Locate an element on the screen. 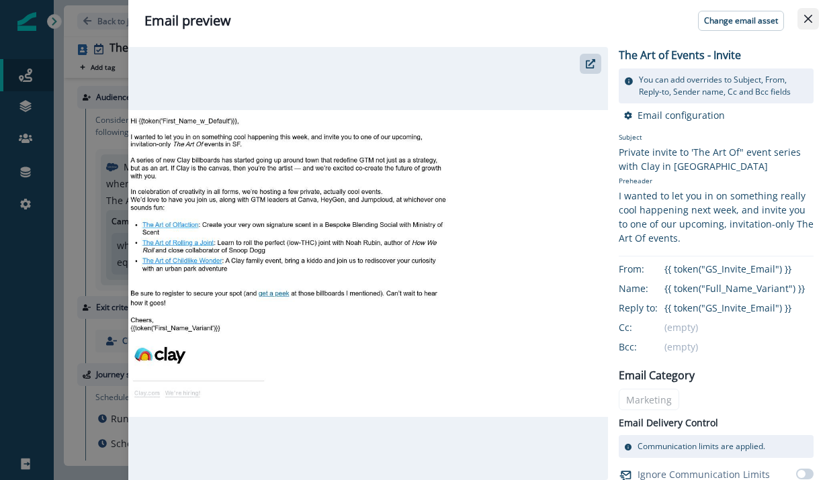  p: Email Category is located at coordinates (656, 376).